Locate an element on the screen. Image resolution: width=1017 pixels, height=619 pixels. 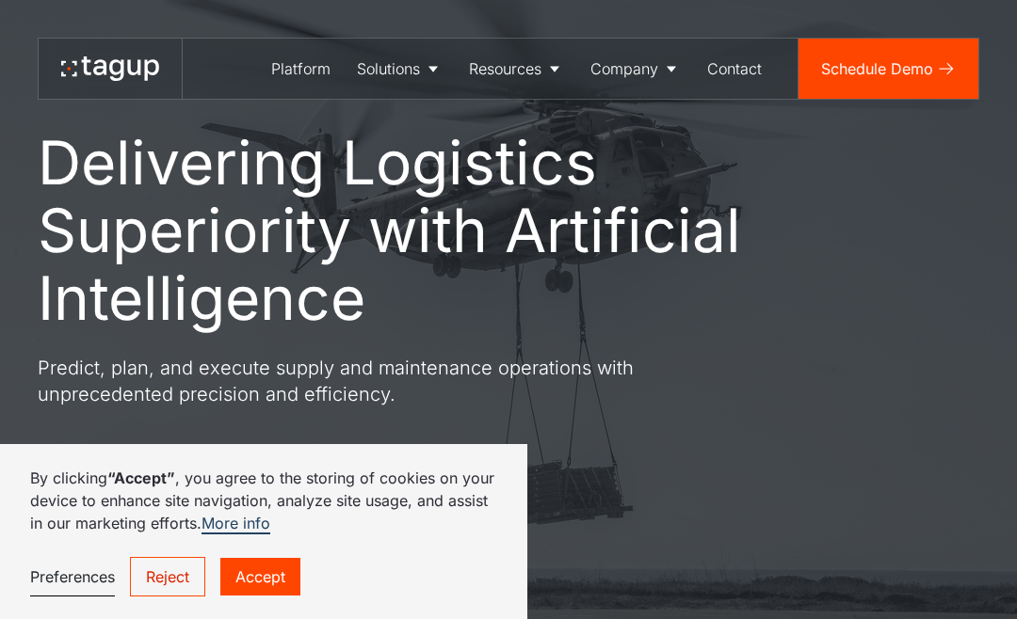
div: Schedule Demo is located at coordinates (876, 69).